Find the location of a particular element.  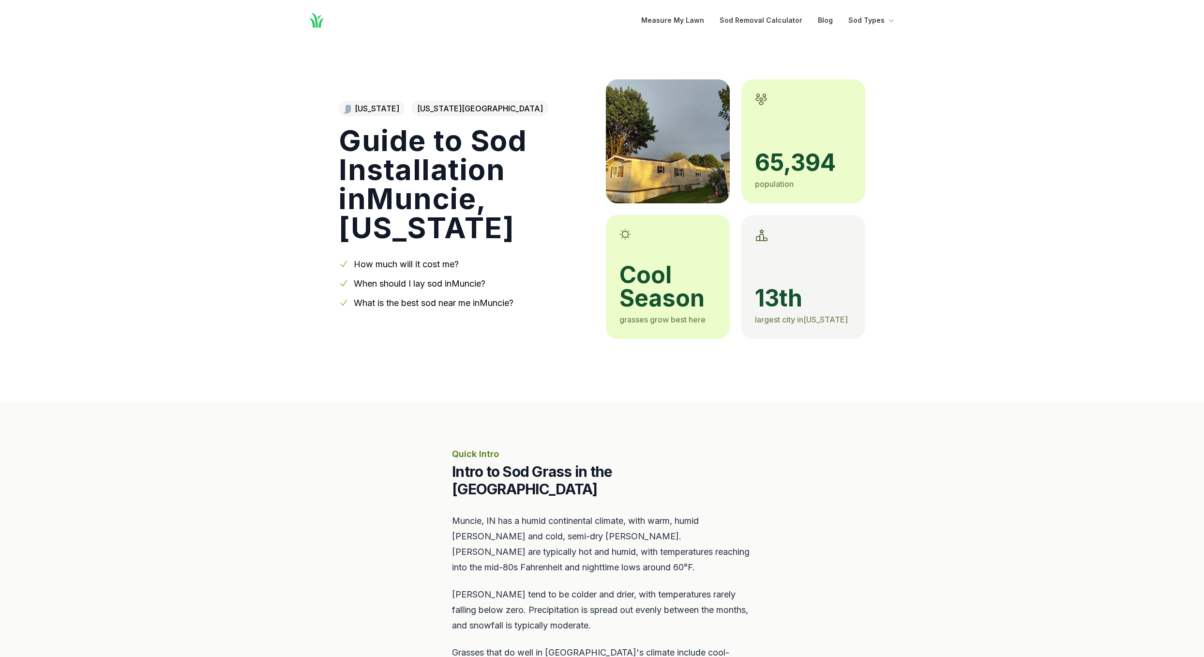

span: population is located at coordinates (774, 184).